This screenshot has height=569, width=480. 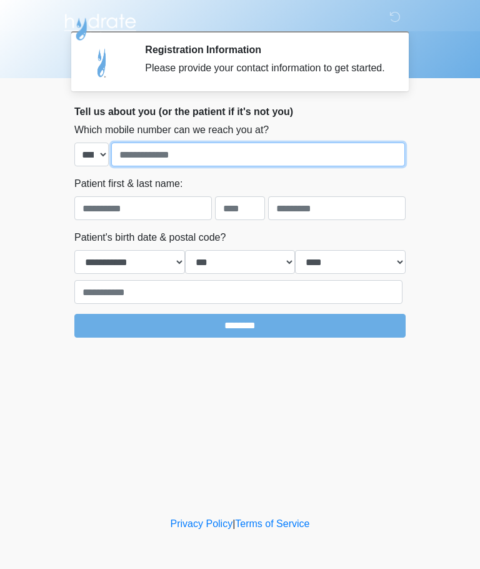 I want to click on div: Please provide your contact information to get started., so click(x=266, y=68).